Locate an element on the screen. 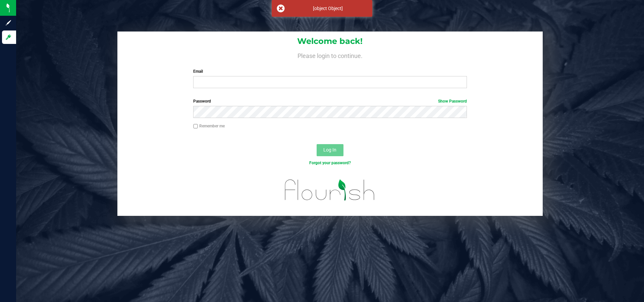 The height and width of the screenshot is (302, 644). span: Log In is located at coordinates (330, 150).